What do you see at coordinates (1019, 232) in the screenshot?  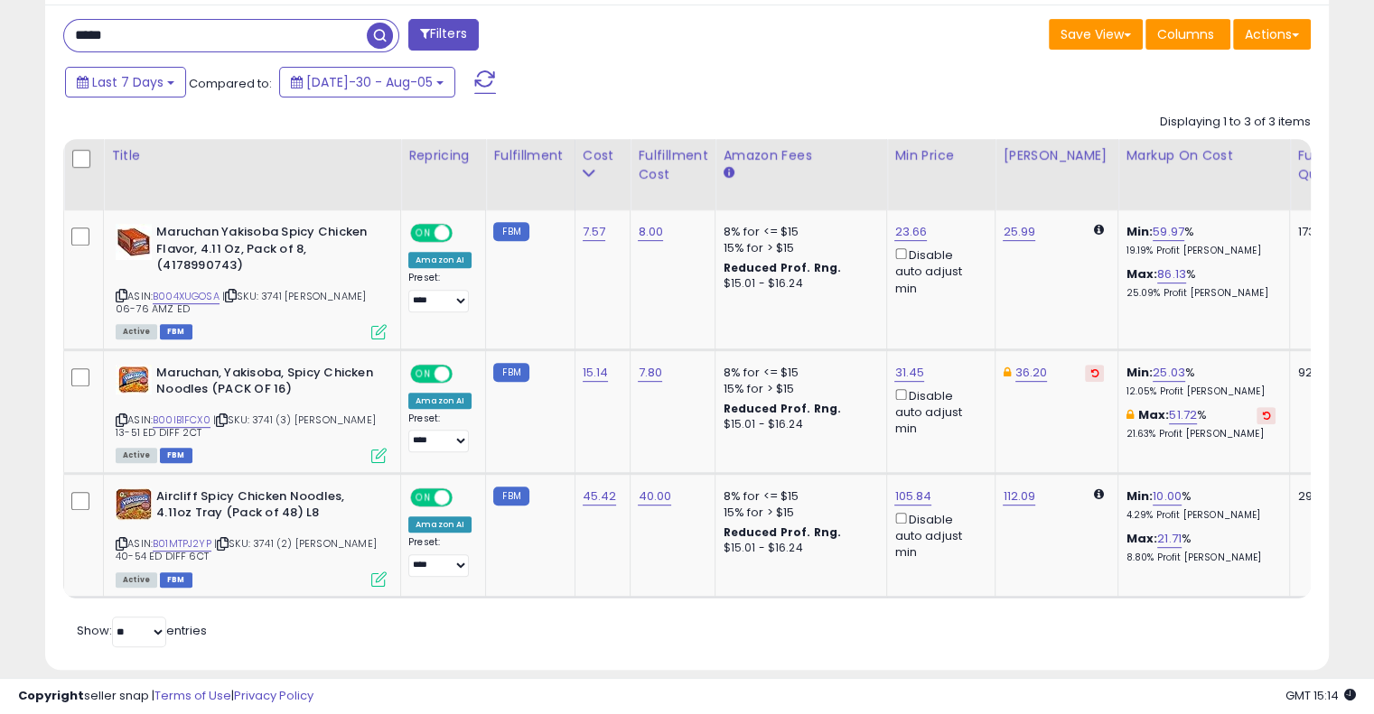 I see `a: 25.99` at bounding box center [1019, 232].